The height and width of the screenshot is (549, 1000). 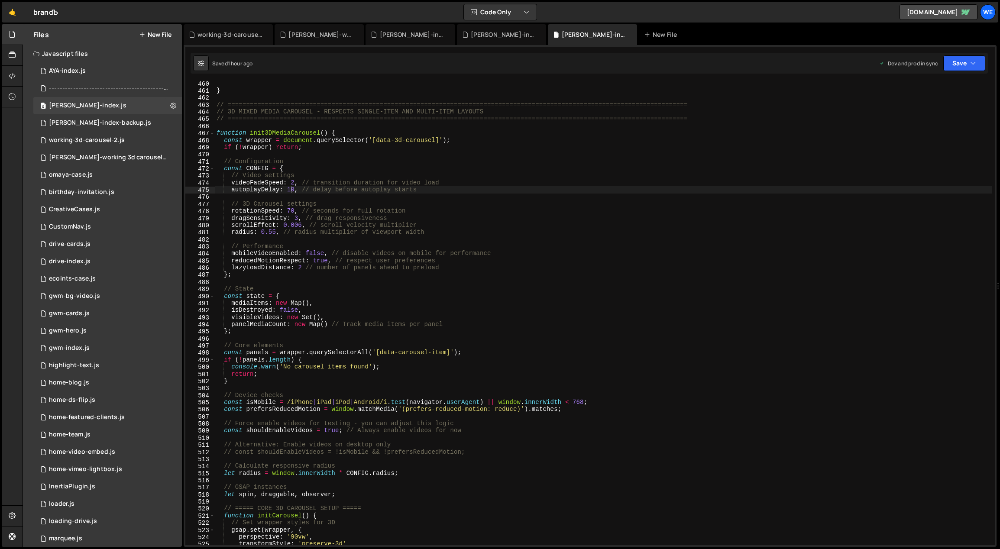 I want to click on div: 520, so click(x=200, y=509).